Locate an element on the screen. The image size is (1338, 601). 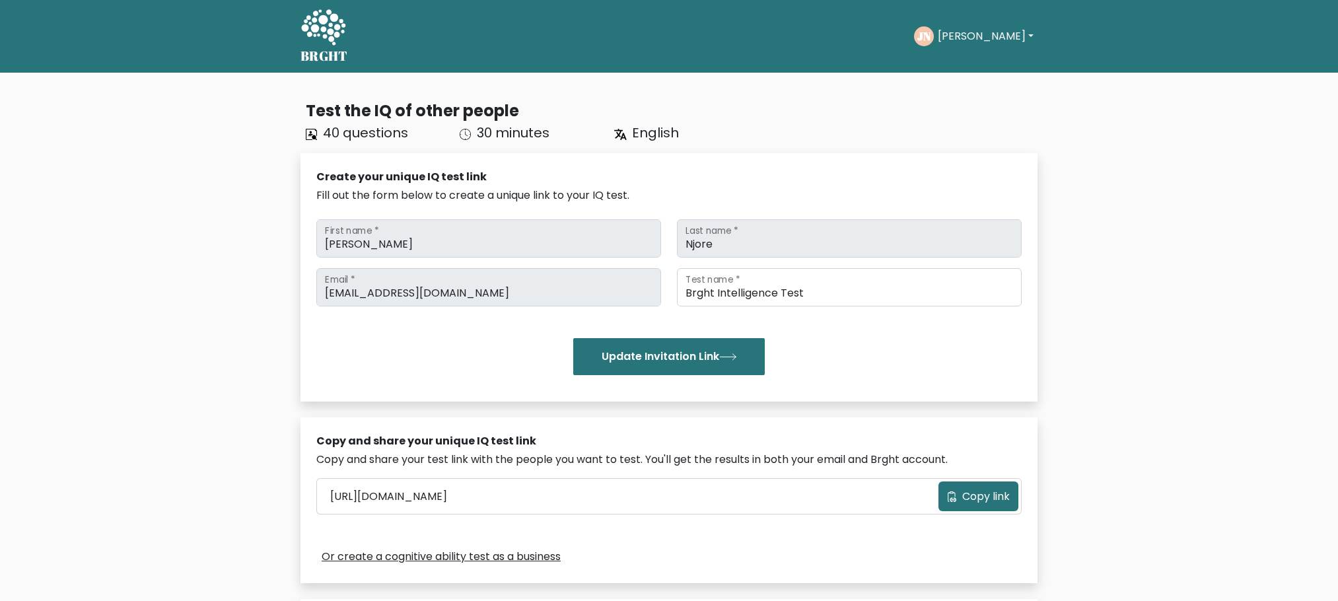
input: First name is located at coordinates (489, 238).